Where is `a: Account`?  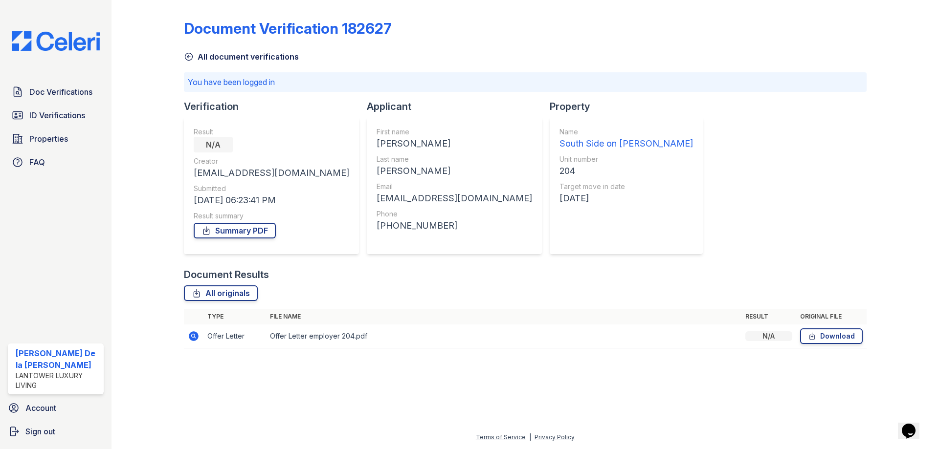
a: Account is located at coordinates (56, 408).